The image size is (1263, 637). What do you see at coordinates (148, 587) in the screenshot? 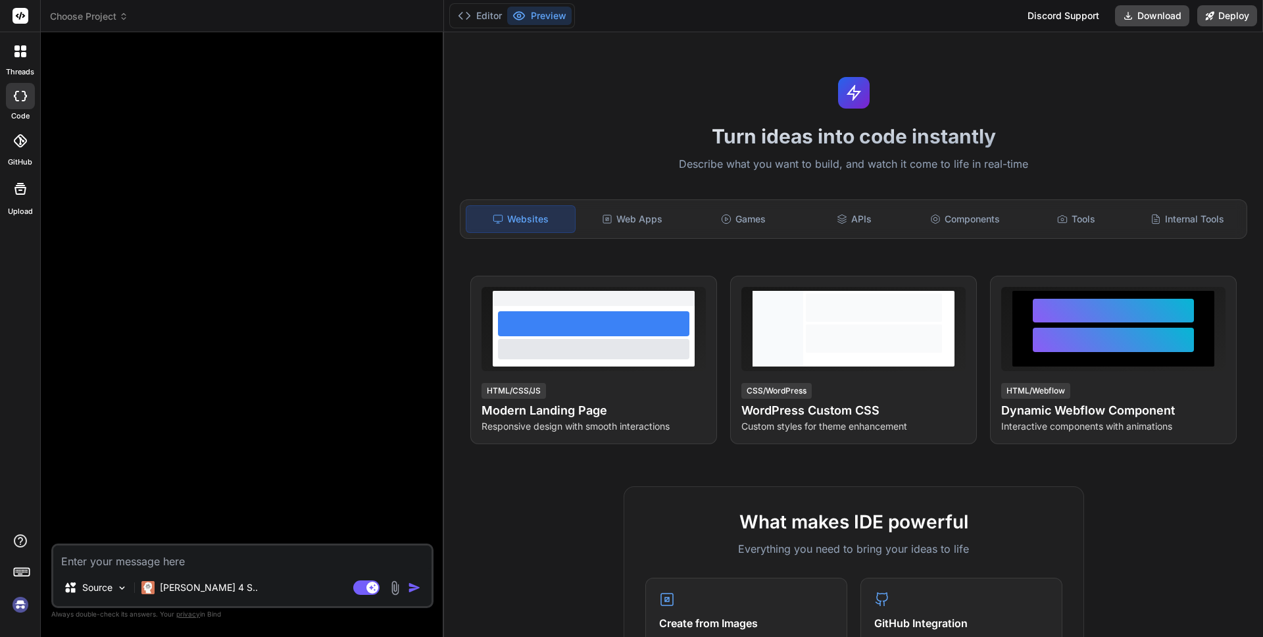
I see `img: Claude 4 Sonnet` at bounding box center [148, 587].